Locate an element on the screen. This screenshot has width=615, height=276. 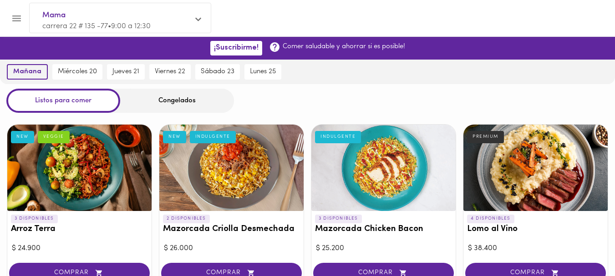
span: lunes 25 is located at coordinates (262, 72).